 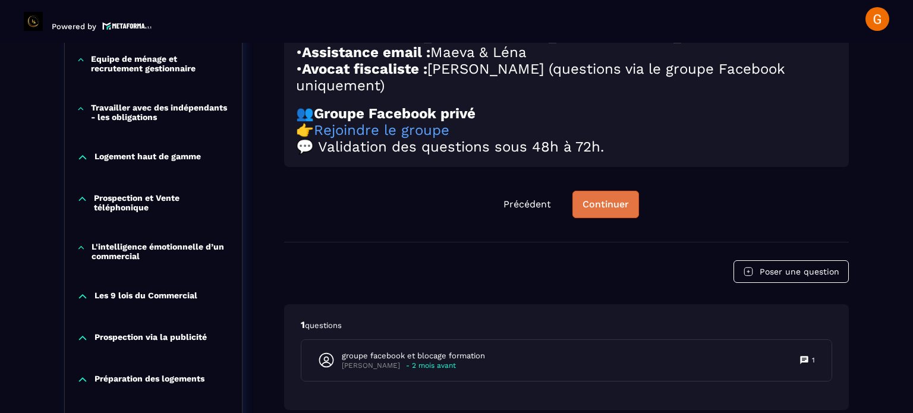 I want to click on div: Continuer, so click(x=606, y=205).